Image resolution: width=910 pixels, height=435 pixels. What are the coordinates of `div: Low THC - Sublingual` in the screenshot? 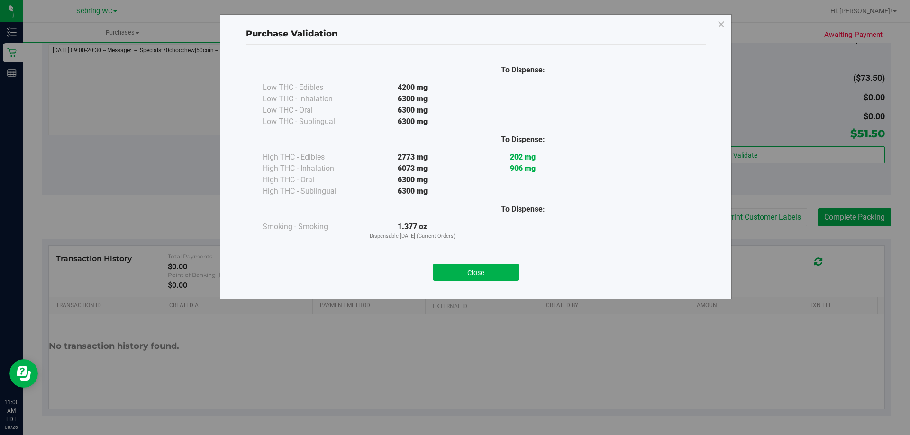 It's located at (310, 122).